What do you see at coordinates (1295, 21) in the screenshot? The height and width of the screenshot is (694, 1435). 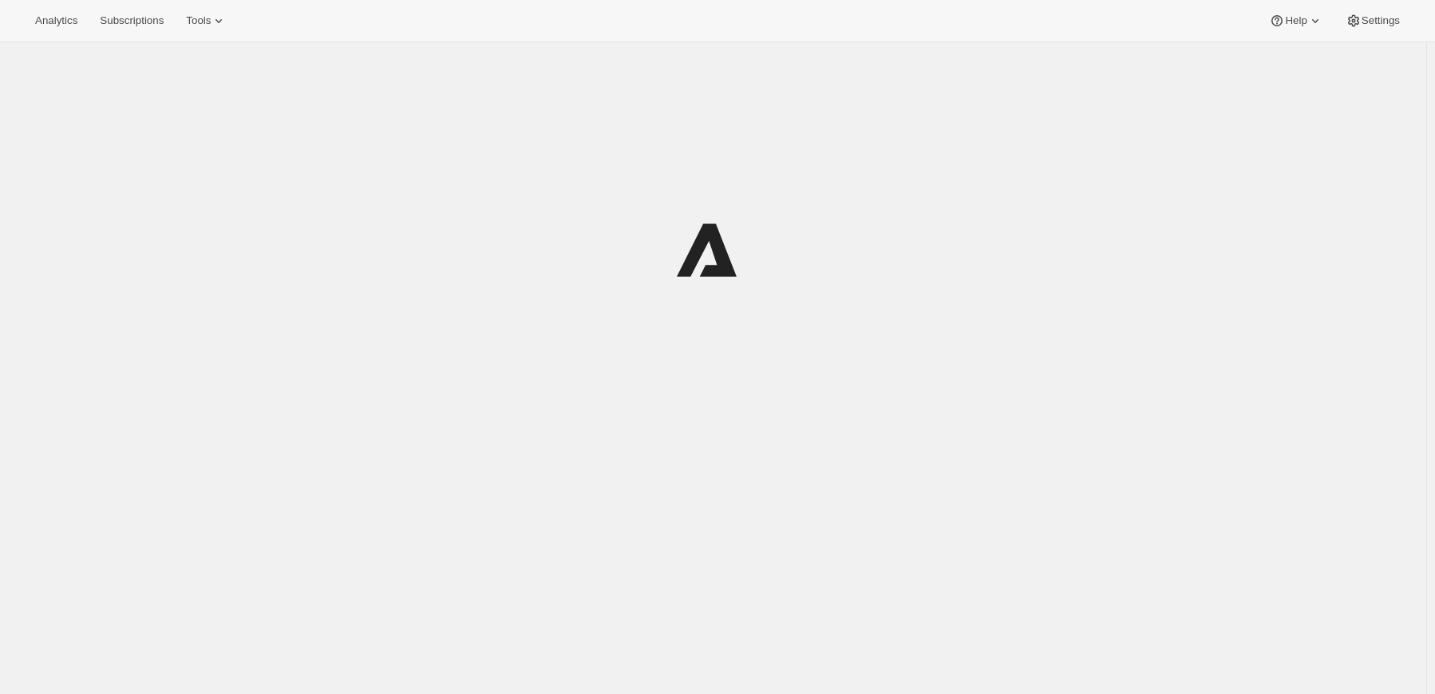 I see `span: Help` at bounding box center [1295, 21].